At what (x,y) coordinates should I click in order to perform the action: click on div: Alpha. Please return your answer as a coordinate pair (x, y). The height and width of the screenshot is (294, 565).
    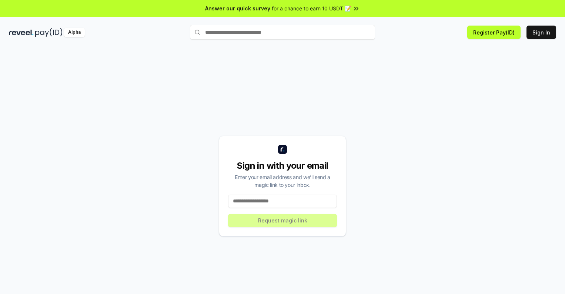
    Looking at the image, I should click on (74, 32).